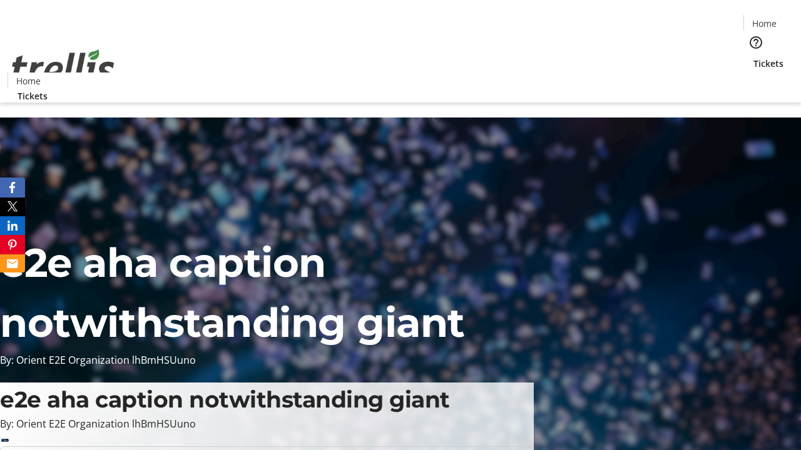 The image size is (801, 450). Describe the element at coordinates (63, 67) in the screenshot. I see `img: Orient E2E Organization lhBmHSUuno's Logo` at that location.